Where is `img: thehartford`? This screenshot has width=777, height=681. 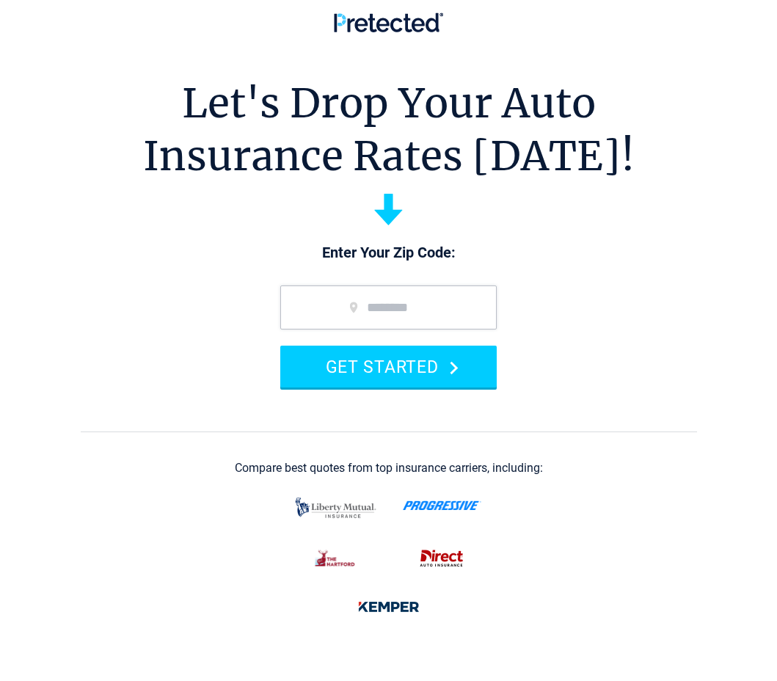 img: thehartford is located at coordinates (335, 558).